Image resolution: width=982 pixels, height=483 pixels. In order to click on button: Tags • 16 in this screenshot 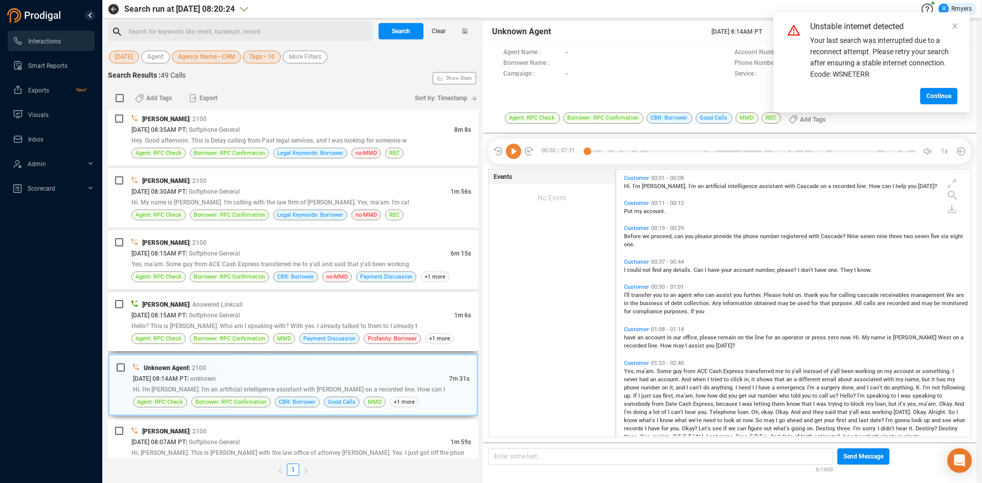, I will do `click(262, 57)`.